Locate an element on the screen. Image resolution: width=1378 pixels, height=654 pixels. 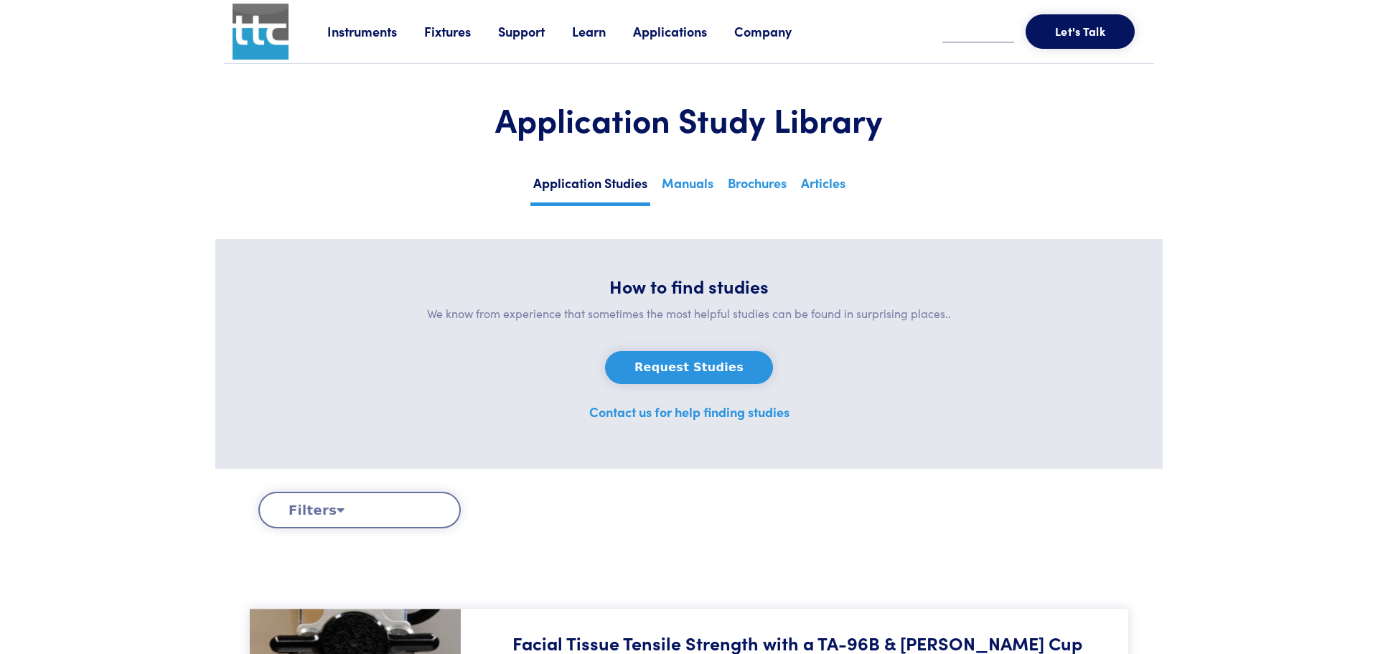
a: Fixtures is located at coordinates (461, 31).